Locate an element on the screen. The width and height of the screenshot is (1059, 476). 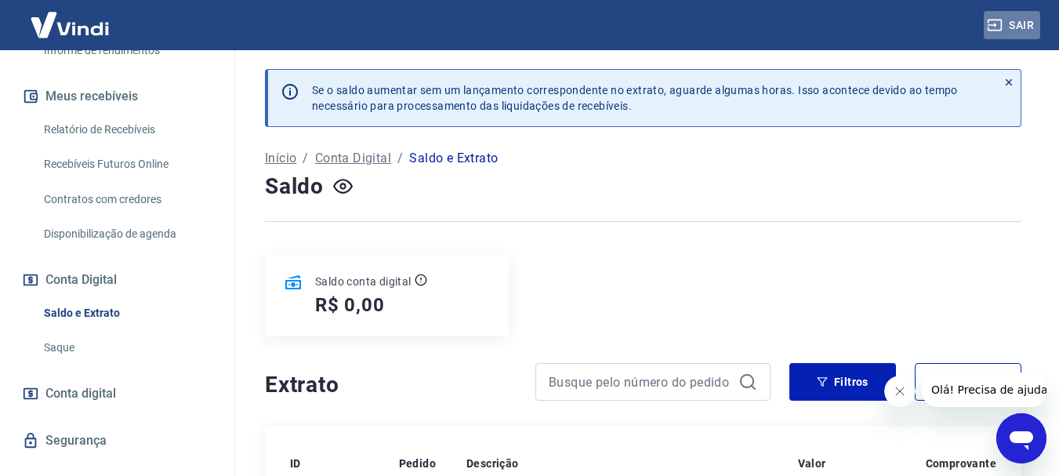
input: Busque pelo número do pedido is located at coordinates (640, 382).